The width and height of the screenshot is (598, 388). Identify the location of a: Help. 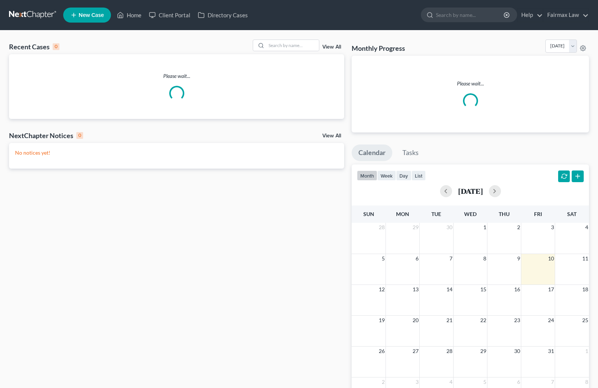
(530, 15).